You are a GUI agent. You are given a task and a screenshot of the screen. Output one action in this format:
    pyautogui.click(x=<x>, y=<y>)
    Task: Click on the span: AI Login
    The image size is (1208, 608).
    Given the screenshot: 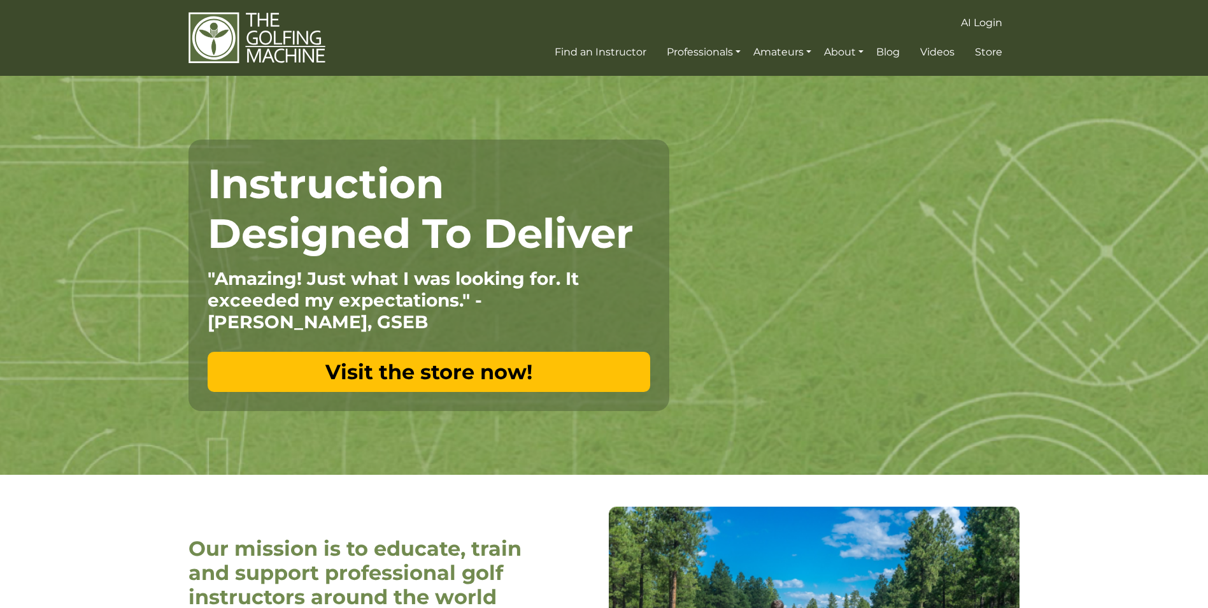 What is the action you would take?
    pyautogui.click(x=982, y=22)
    